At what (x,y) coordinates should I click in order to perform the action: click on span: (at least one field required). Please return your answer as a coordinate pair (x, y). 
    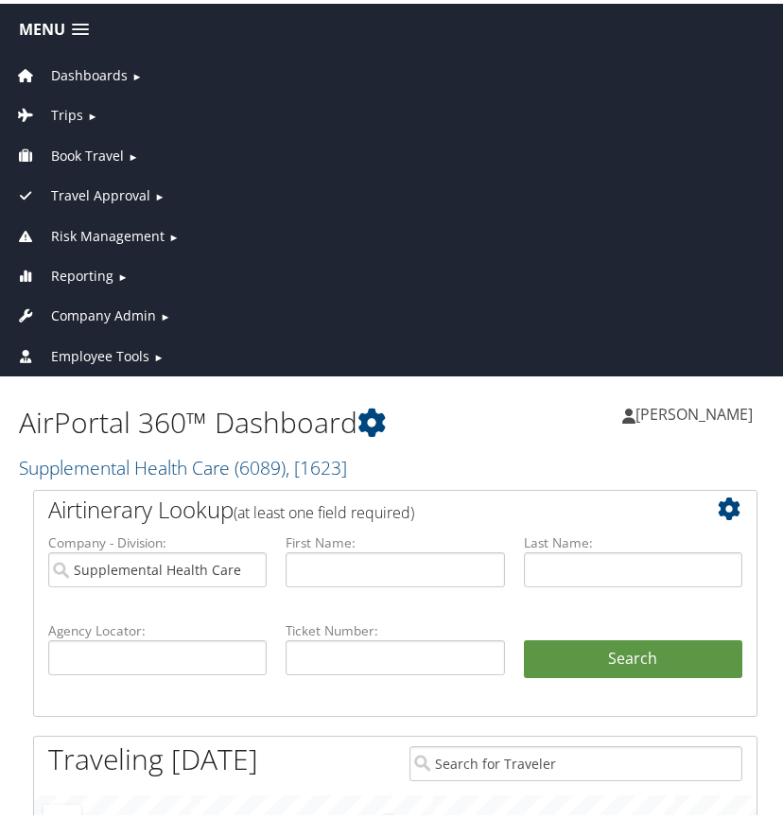
    Looking at the image, I should click on (324, 509).